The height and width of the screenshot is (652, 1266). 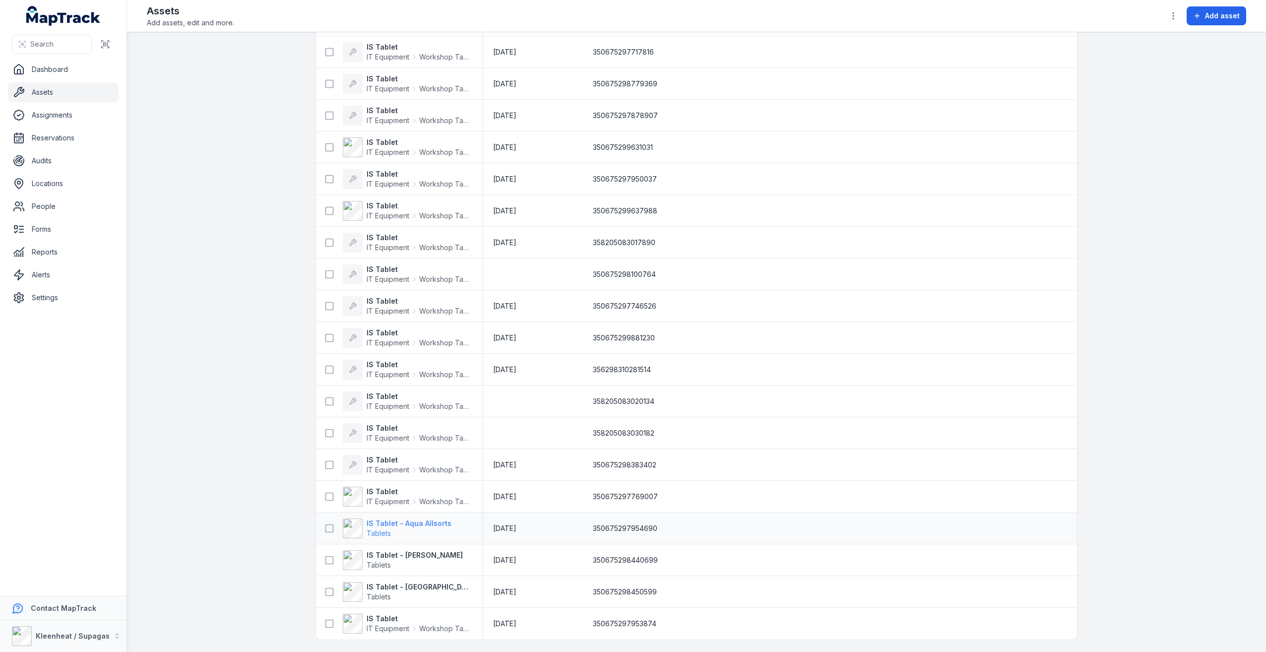 I want to click on a: Reservations, so click(x=63, y=138).